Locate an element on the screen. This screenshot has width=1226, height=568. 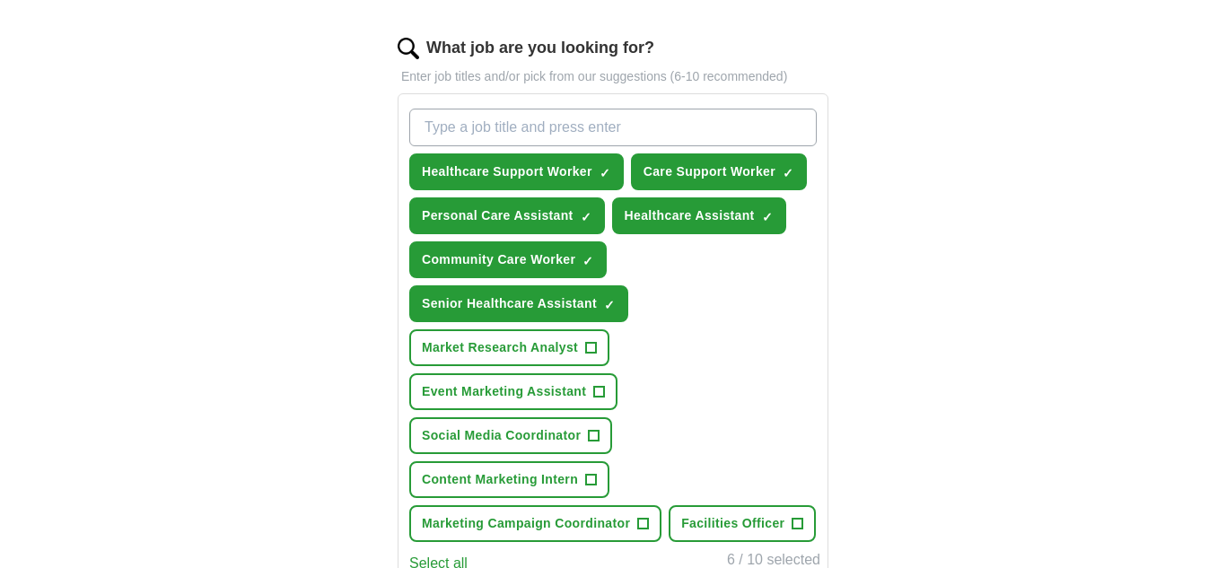
span: Content Marketing Intern is located at coordinates (500, 479).